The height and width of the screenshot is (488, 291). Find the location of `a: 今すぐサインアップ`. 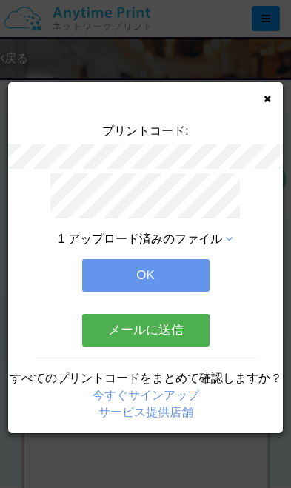

a: 今すぐサインアップ is located at coordinates (146, 395).